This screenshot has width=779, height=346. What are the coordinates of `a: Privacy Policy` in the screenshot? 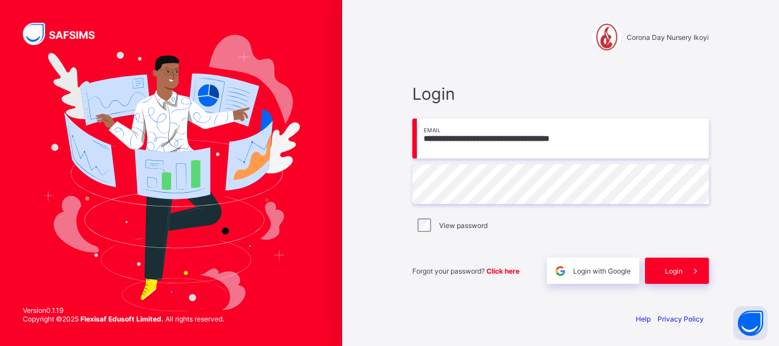 It's located at (680, 319).